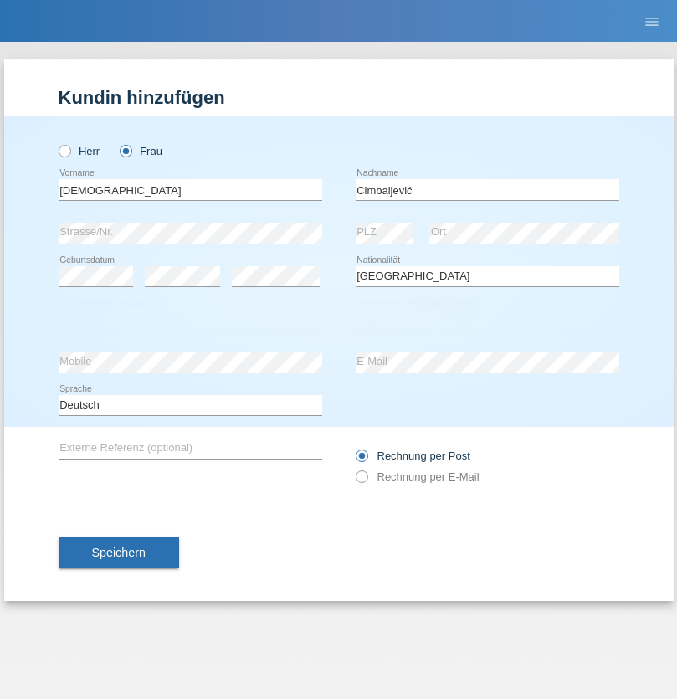 The image size is (677, 699). Describe the element at coordinates (652, 21) in the screenshot. I see `a: menu` at that location.